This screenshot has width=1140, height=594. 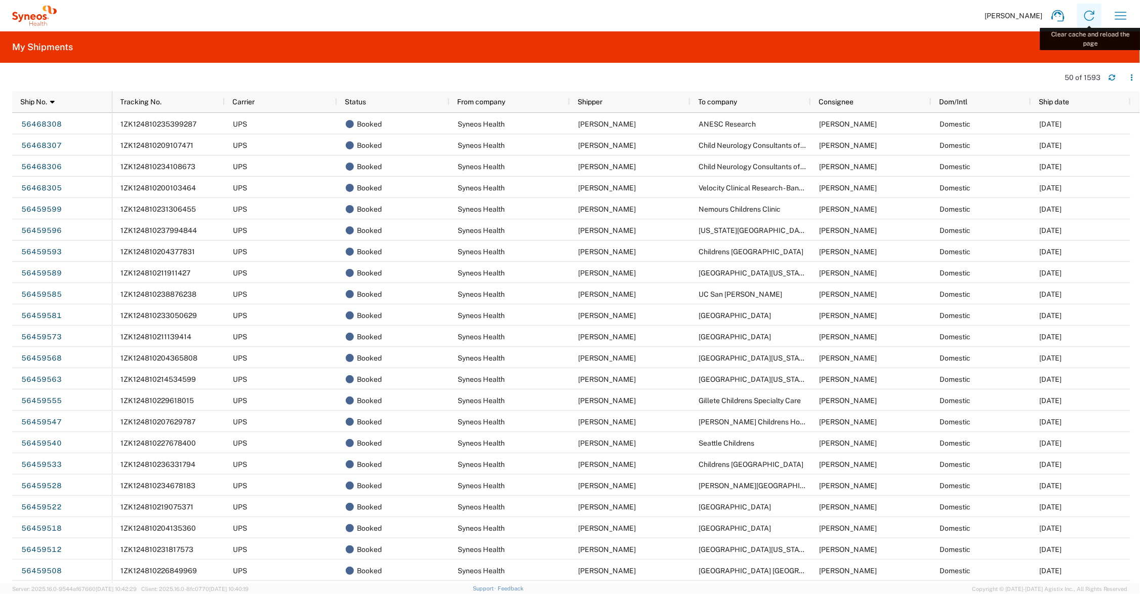 I want to click on span: Velocity Clinical Research - Banning, so click(x=756, y=188).